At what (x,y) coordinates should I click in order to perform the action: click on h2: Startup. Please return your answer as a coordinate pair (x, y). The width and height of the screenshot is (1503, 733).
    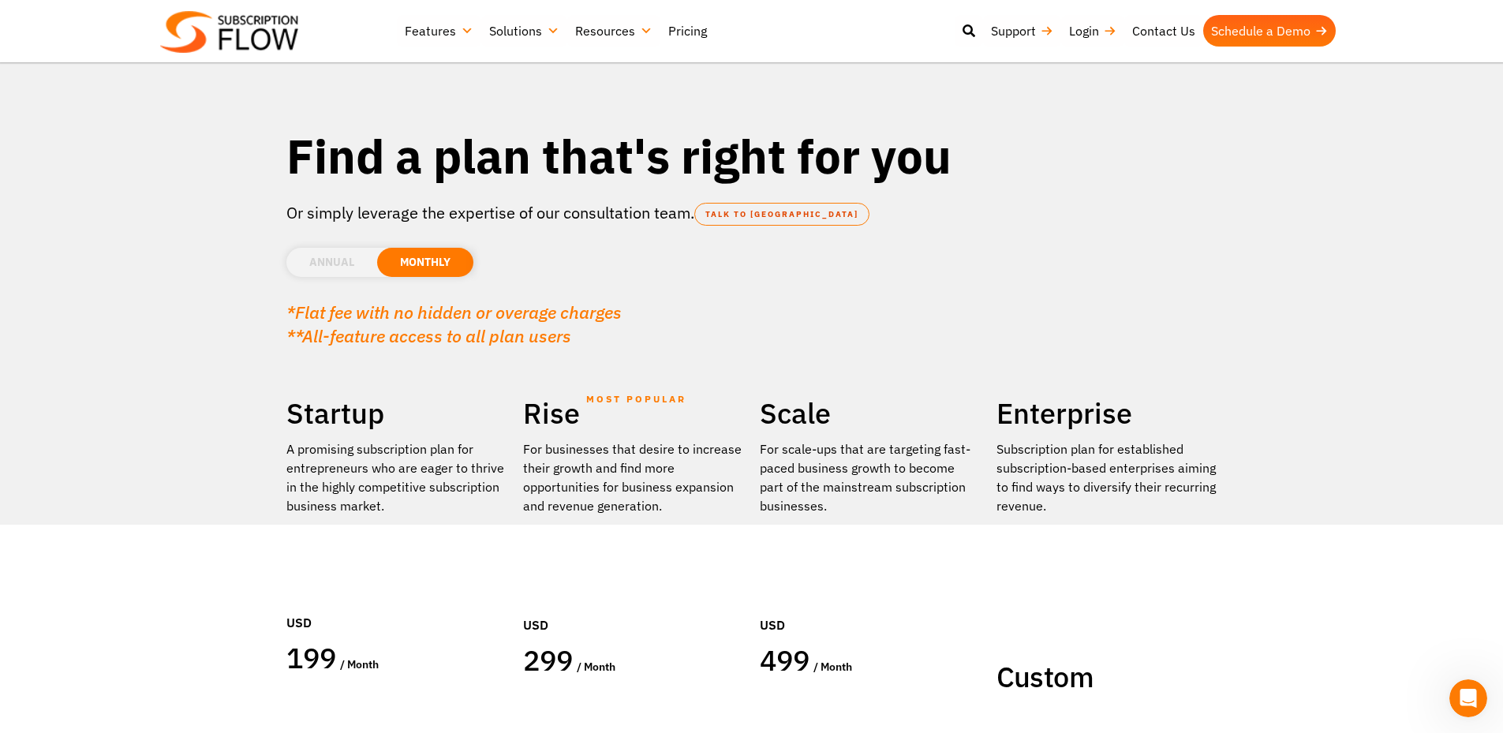
    Looking at the image, I should click on (397, 413).